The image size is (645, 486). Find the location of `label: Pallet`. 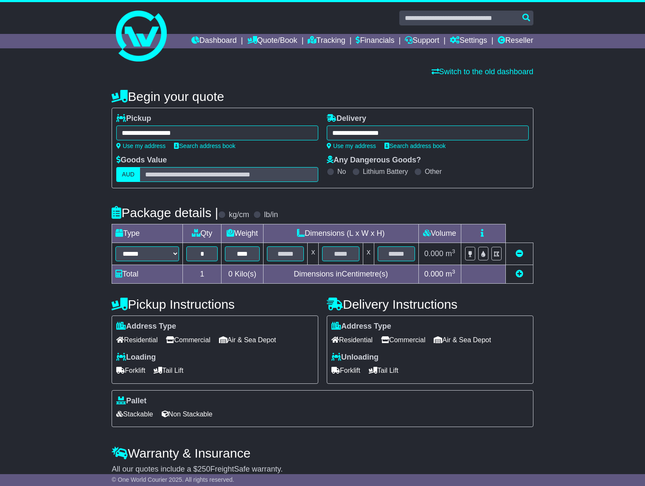

label: Pallet is located at coordinates (131, 401).